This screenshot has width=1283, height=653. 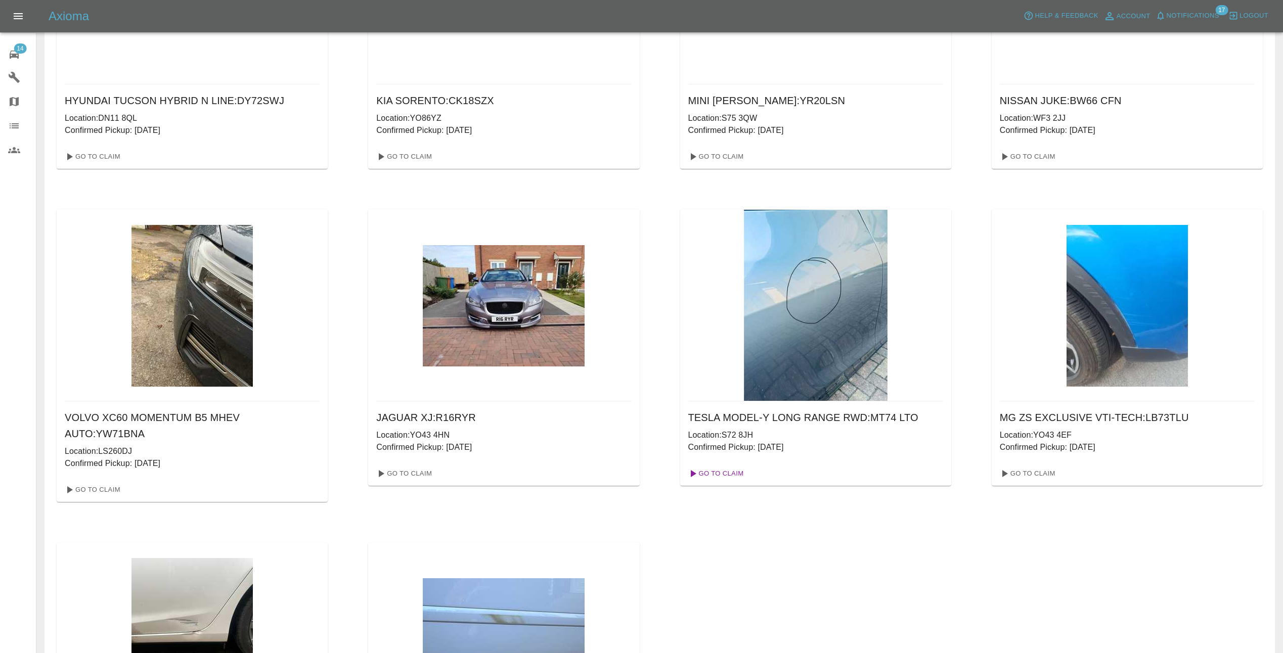 I want to click on span: Account, so click(x=1133, y=16).